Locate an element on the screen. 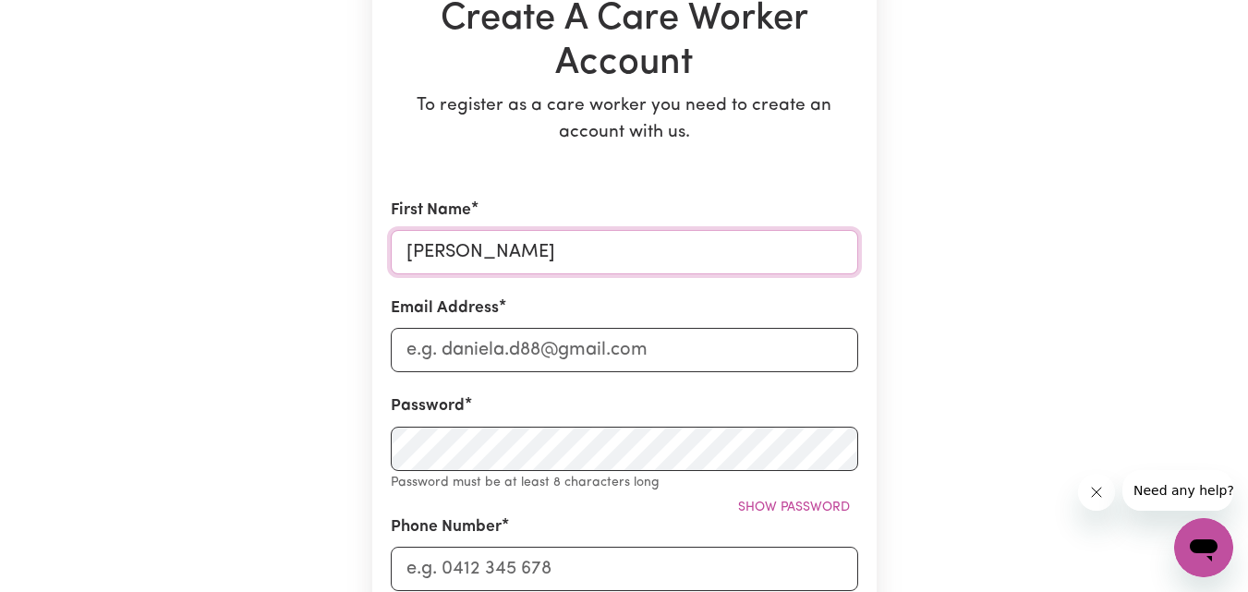 This screenshot has height=592, width=1248. button: Show password is located at coordinates (794, 507).